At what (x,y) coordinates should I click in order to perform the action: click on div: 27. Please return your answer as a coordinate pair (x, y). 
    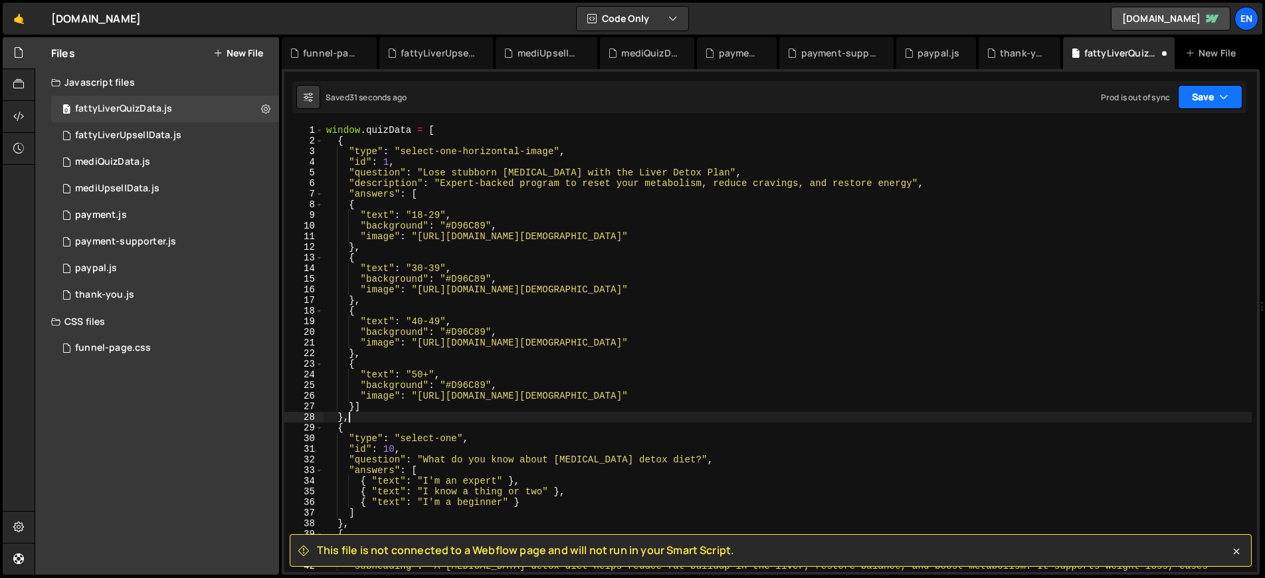
    Looking at the image, I should click on (304, 407).